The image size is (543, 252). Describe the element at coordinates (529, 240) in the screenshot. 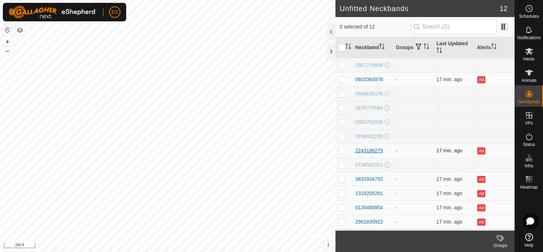

I see `a: Help` at that location.